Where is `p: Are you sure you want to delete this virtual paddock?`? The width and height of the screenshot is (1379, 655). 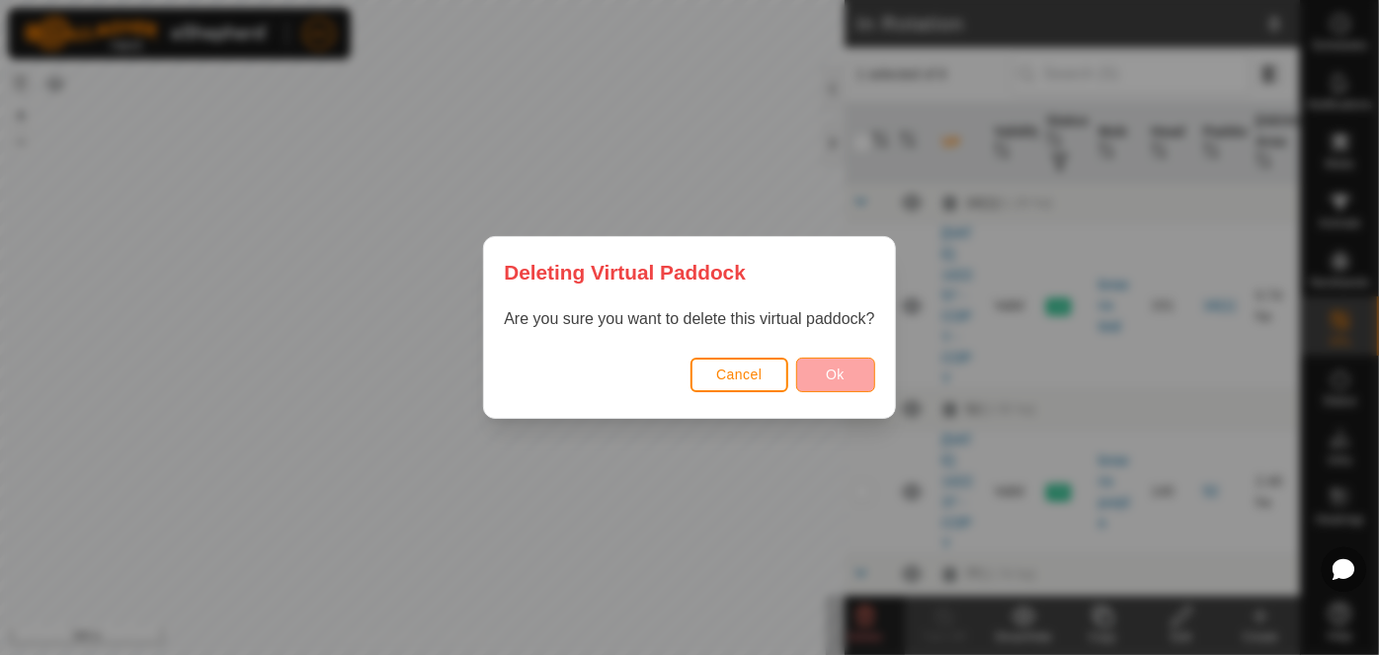 p: Are you sure you want to delete this virtual paddock? is located at coordinates (688, 319).